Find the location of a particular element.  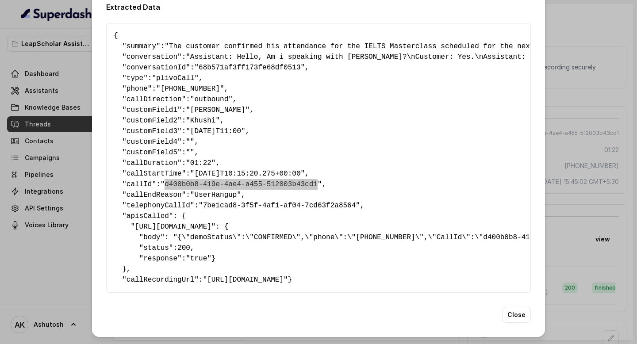

span: customField3 is located at coordinates (152, 131).